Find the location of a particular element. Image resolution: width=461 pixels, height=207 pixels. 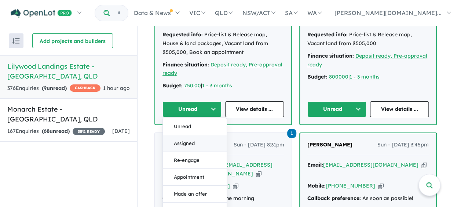

div: Price-list & Release map, House & land packages, Vacant land from $505,000, Book an appointment is located at coordinates (223, 43).